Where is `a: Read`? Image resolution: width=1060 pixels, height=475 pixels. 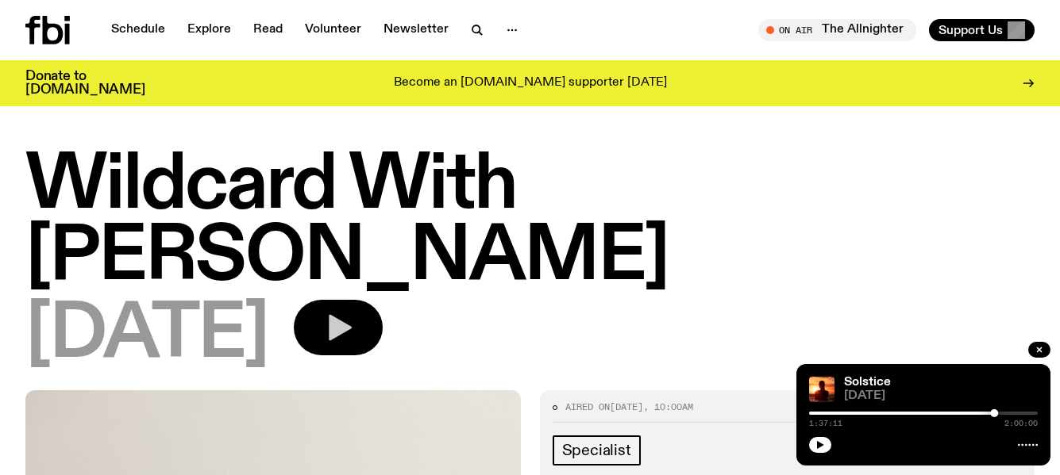
a: Read is located at coordinates (268, 30).